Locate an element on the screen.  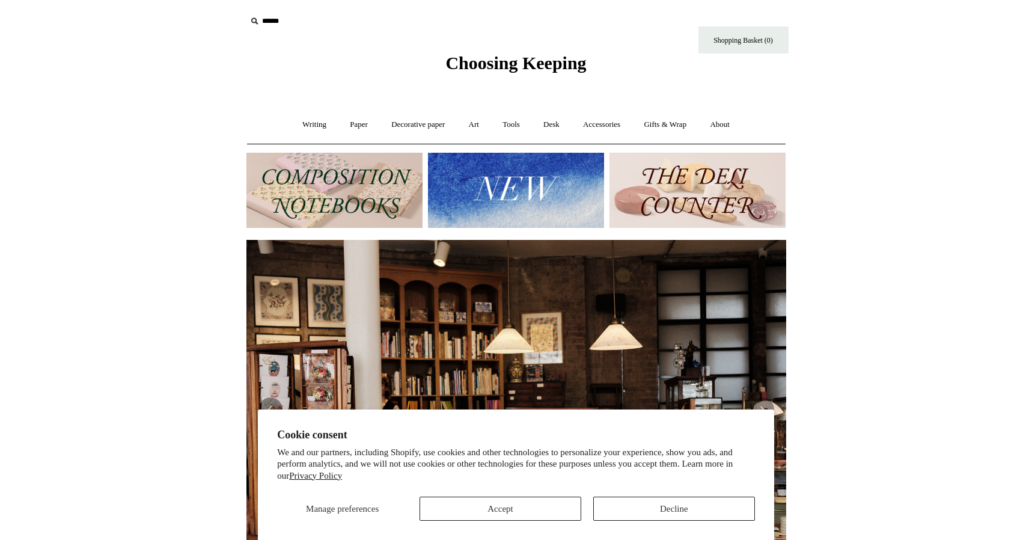
a: Art is located at coordinates (473, 124).